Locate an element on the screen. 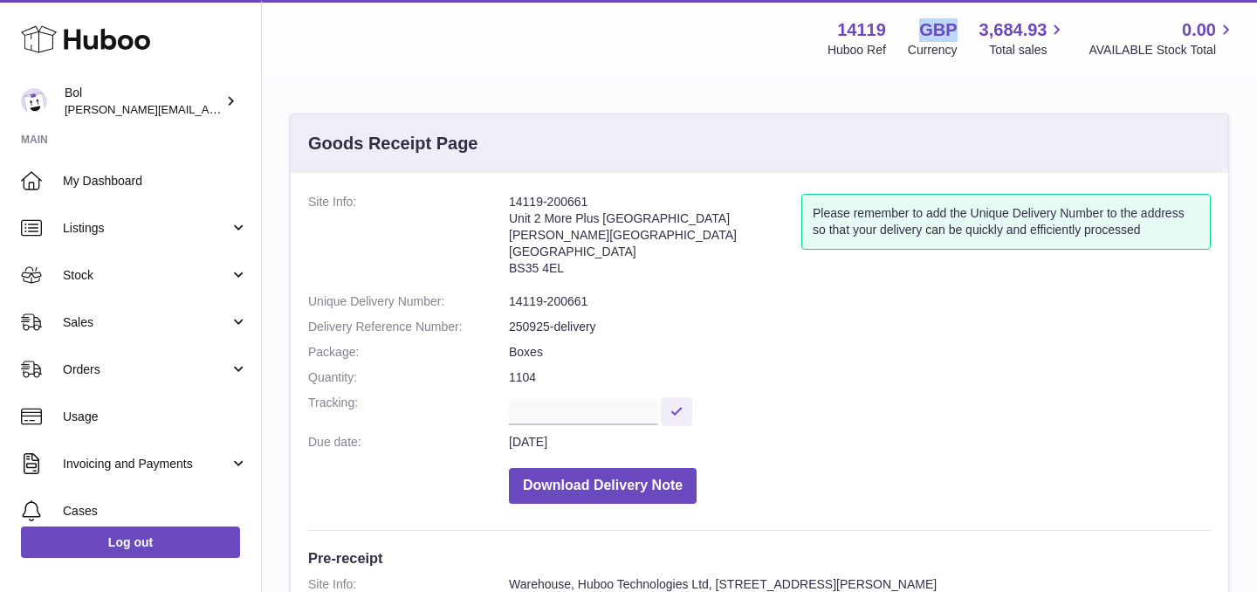 This screenshot has width=1257, height=592. a: 0.00 AVAILABLE Stock Total is located at coordinates (1162, 38).